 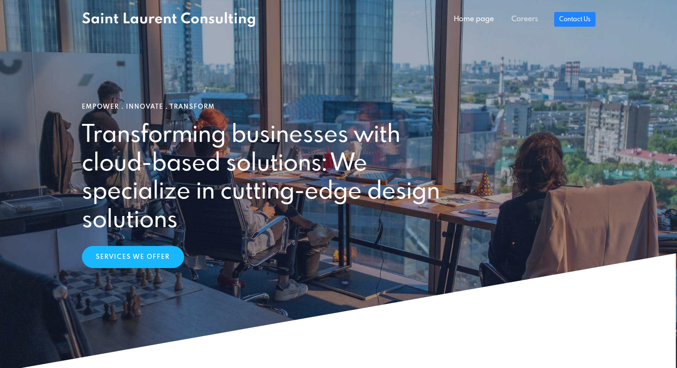 I want to click on a: Home page, so click(x=474, y=19).